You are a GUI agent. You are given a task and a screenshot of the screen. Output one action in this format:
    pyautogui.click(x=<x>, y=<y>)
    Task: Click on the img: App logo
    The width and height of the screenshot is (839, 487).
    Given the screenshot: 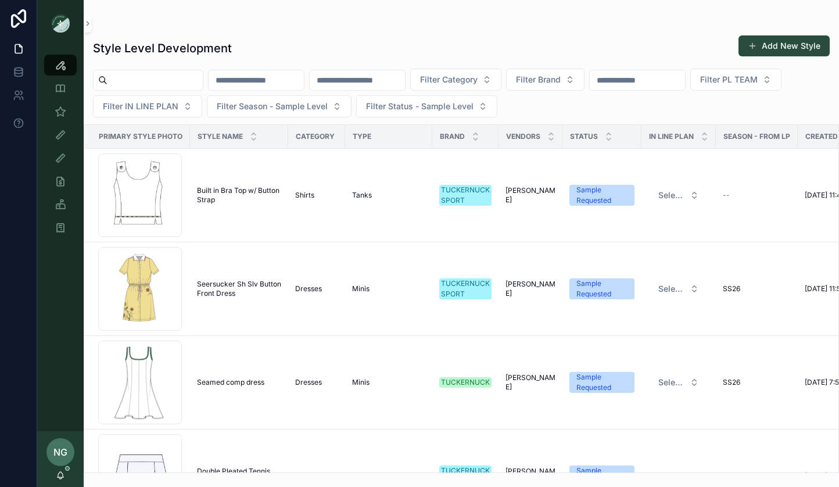 What is the action you would take?
    pyautogui.click(x=60, y=23)
    